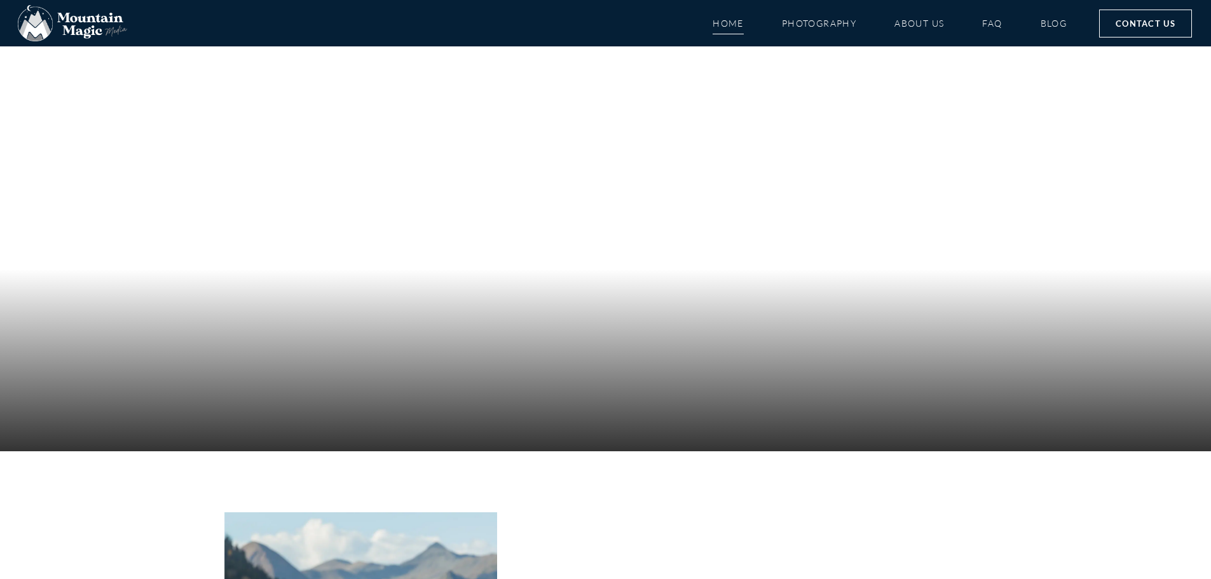 This screenshot has height=579, width=1211. Describe the element at coordinates (919, 23) in the screenshot. I see `a: About Us` at that location.